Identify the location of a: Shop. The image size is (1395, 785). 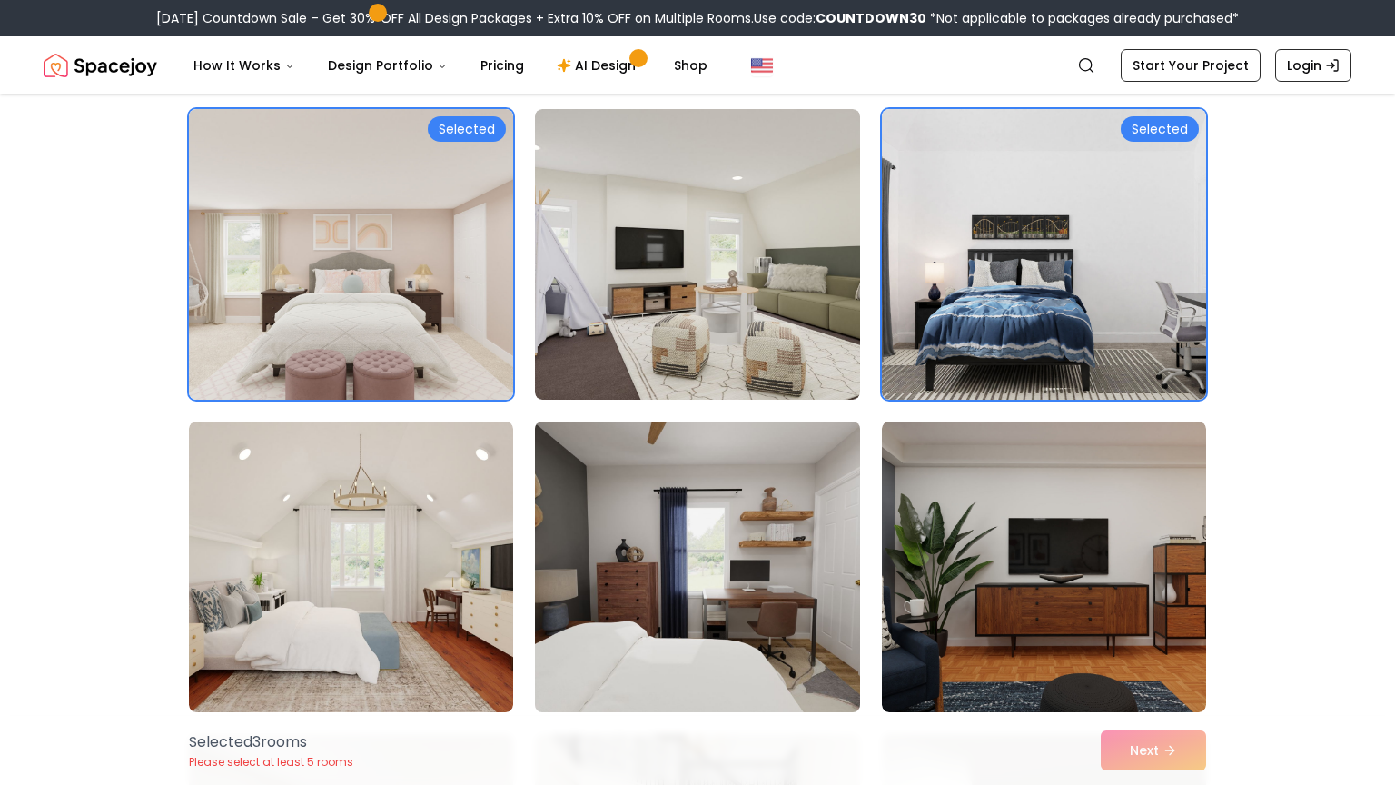
(690, 65).